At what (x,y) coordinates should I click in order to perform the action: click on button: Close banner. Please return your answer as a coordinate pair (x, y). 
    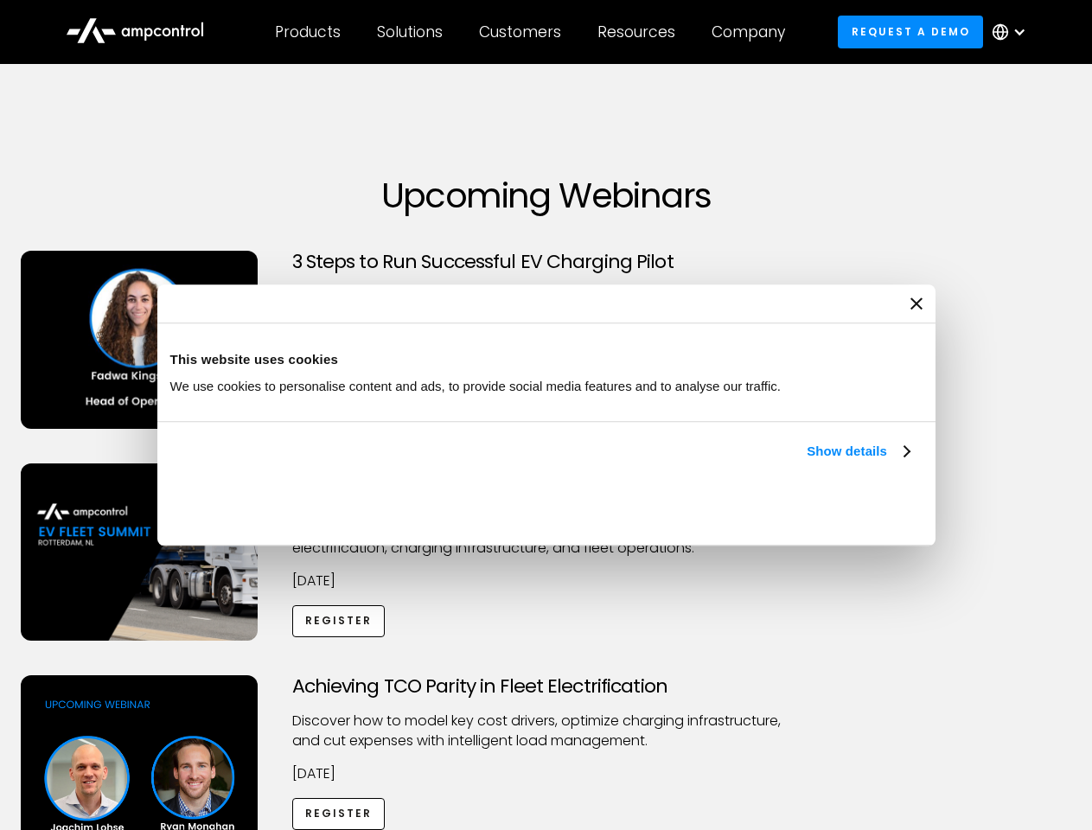
    Looking at the image, I should click on (916, 303).